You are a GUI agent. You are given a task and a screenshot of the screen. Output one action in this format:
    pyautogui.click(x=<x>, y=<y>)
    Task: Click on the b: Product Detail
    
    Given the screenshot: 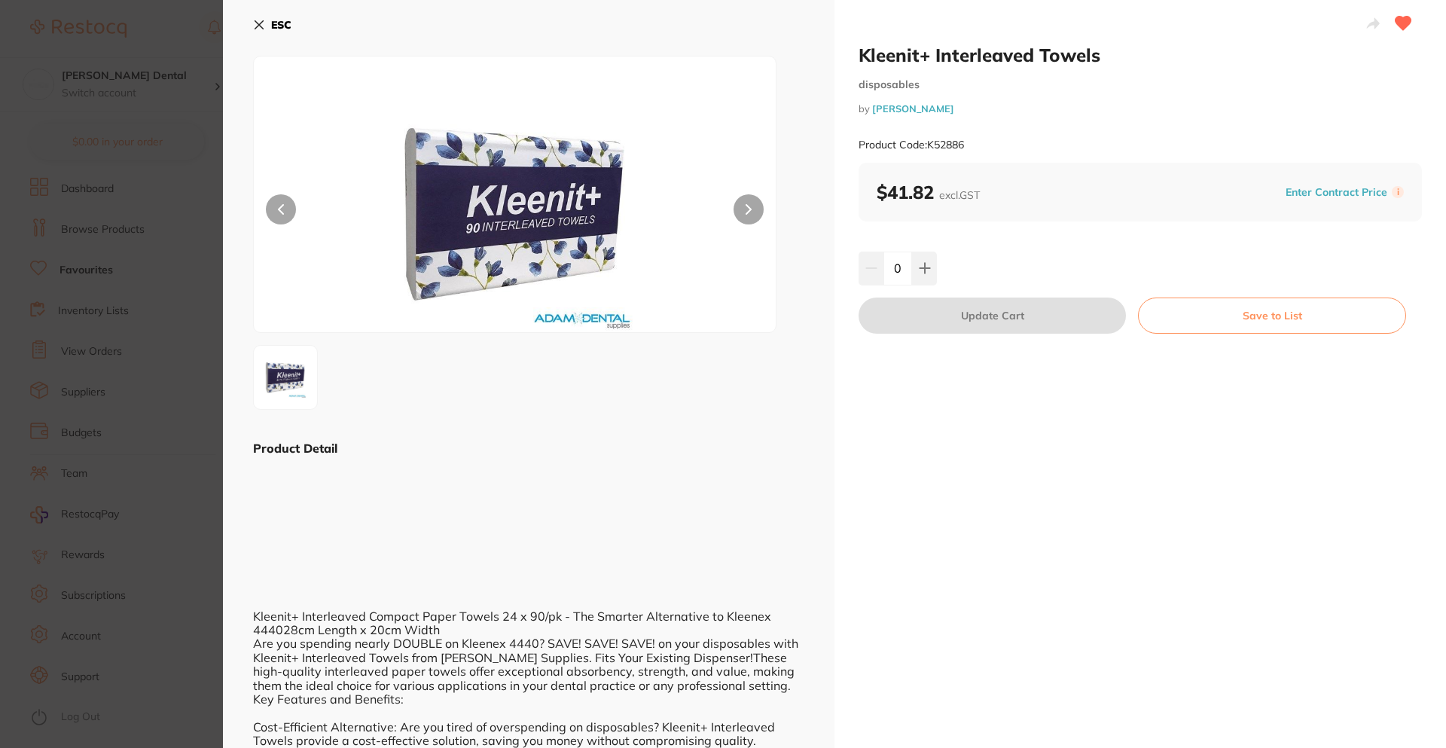 What is the action you would take?
    pyautogui.click(x=295, y=448)
    